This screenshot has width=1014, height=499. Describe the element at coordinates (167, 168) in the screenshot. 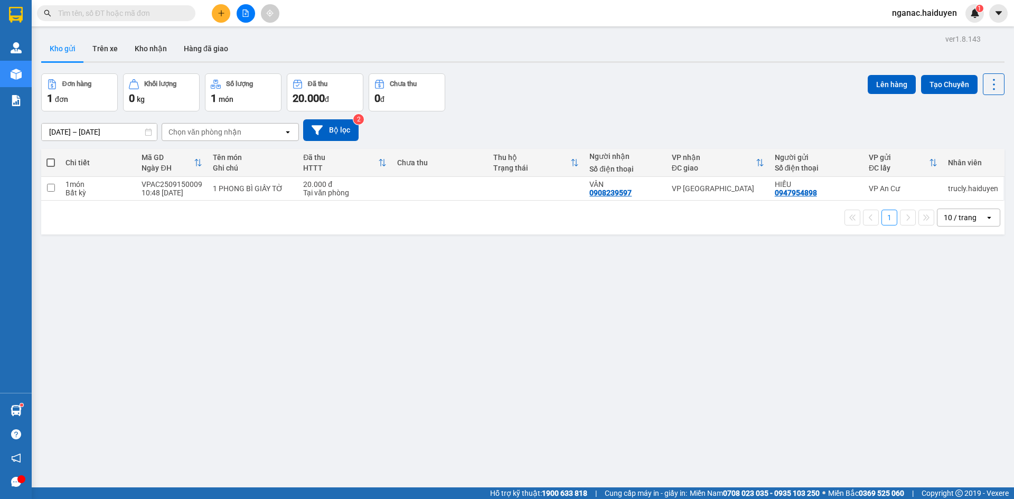

I see `div: Ngày ĐH` at that location.